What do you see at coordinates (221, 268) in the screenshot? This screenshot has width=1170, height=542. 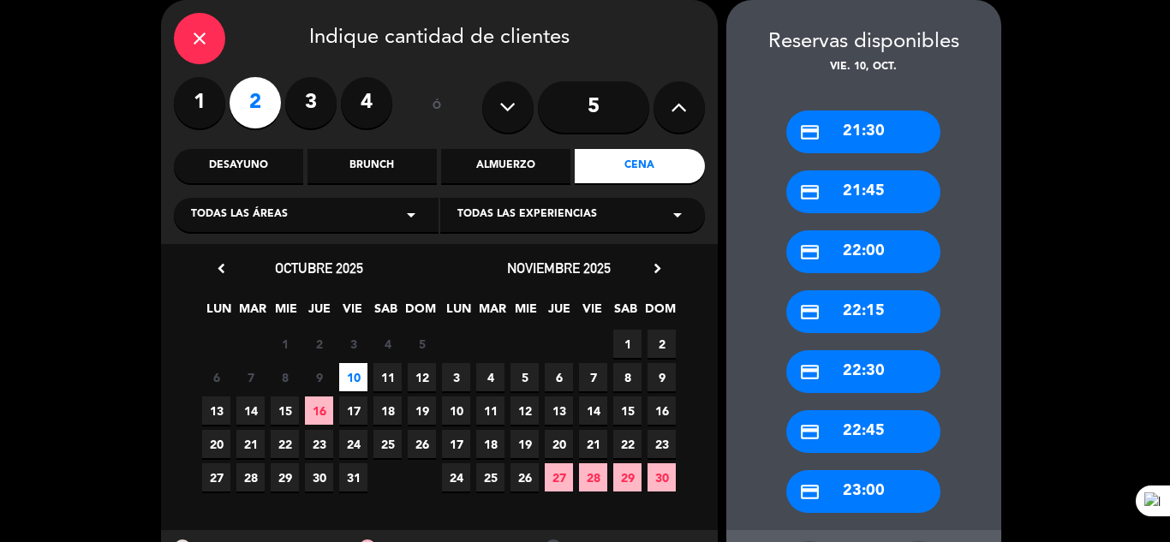 I see `i: chevron_left` at bounding box center [221, 268].